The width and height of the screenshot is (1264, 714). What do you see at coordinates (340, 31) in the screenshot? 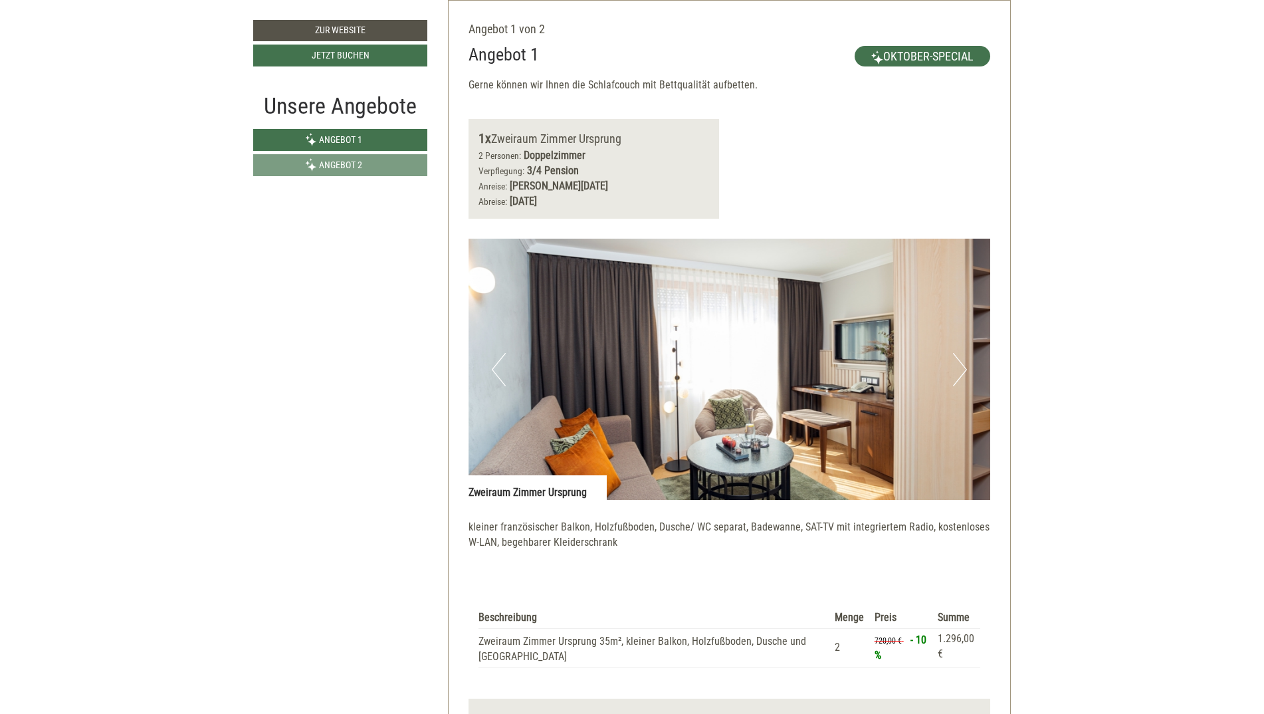
I see `a: Zur Website` at bounding box center [340, 31].